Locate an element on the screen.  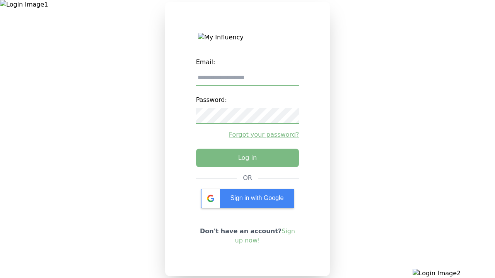
a: Forgot your password? is located at coordinates (247, 135).